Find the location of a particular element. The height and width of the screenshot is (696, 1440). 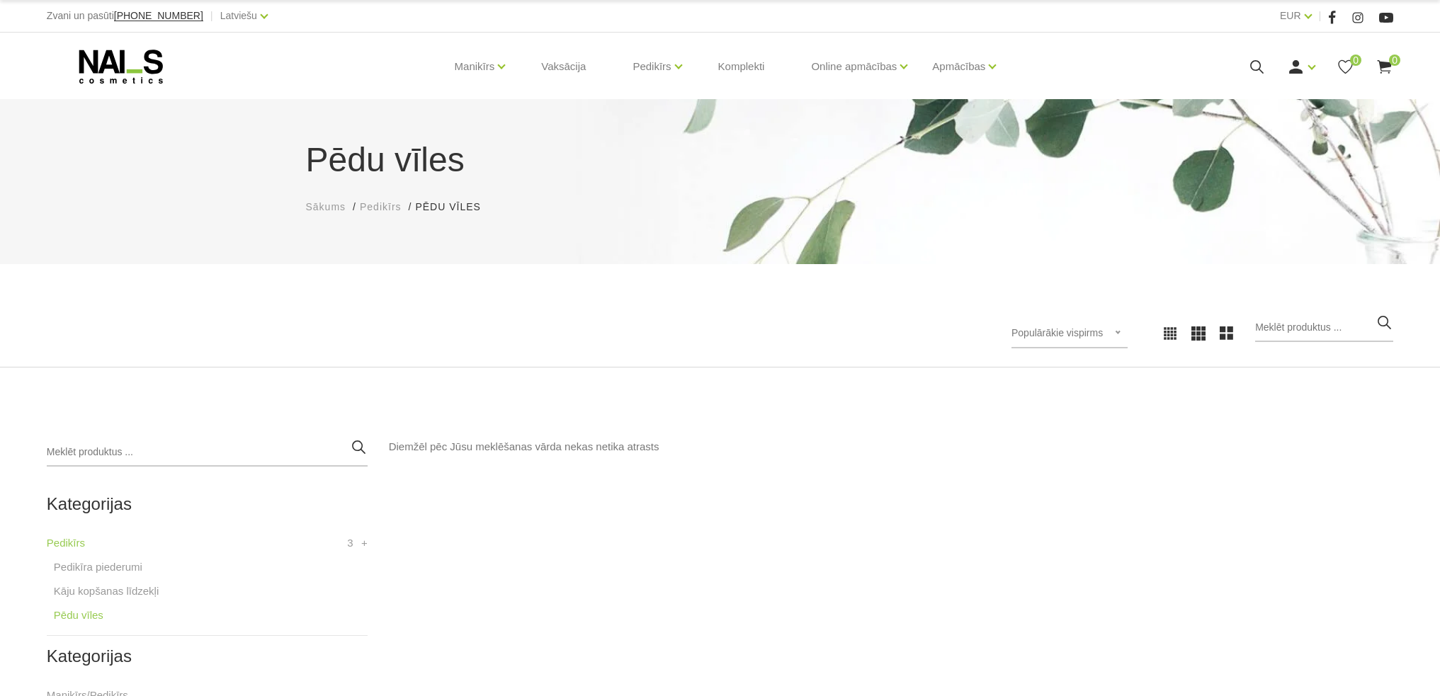

a: Pedikīra piederumi is located at coordinates (98, 568).